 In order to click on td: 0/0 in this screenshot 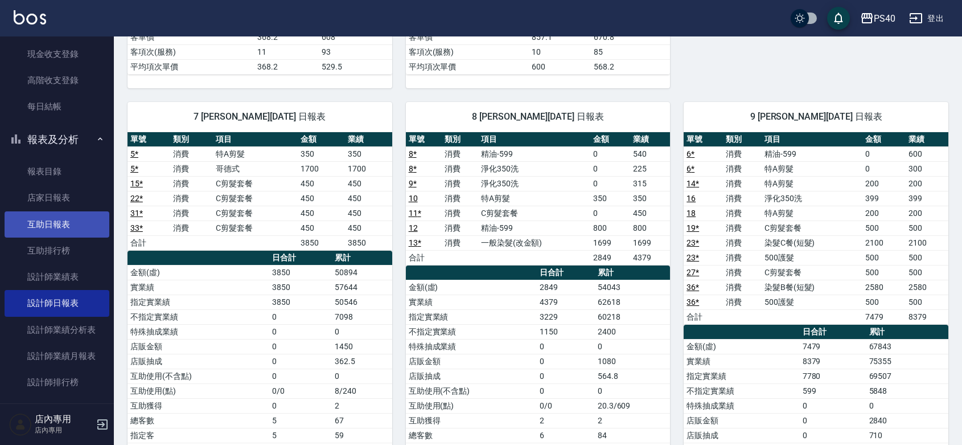, I will do `click(566, 405)`.